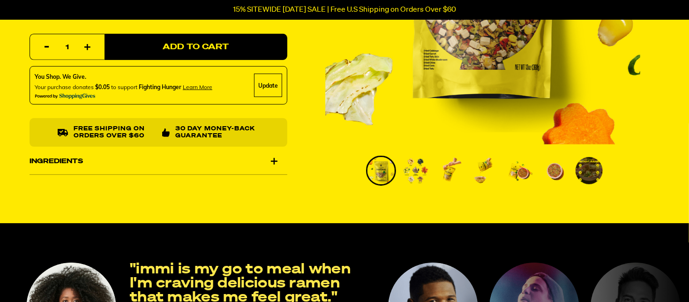  I want to click on div: PDP main carousel thumbnails, so click(482, 171).